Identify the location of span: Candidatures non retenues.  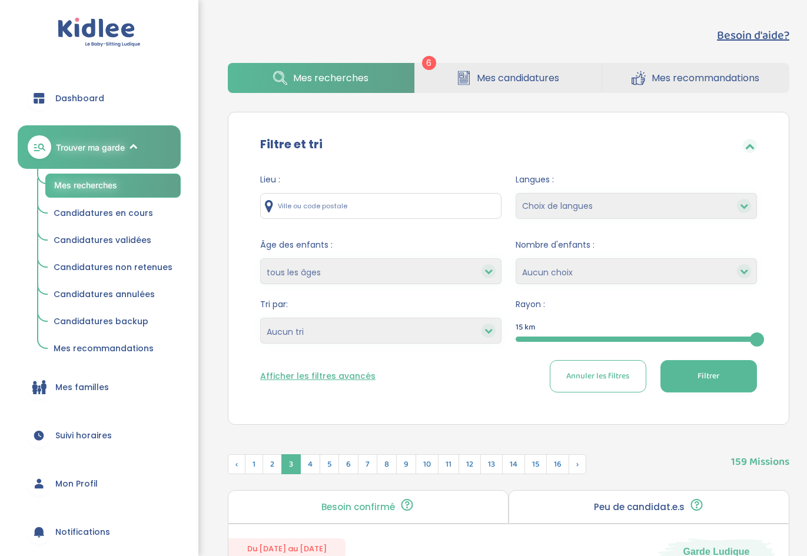
(113, 267).